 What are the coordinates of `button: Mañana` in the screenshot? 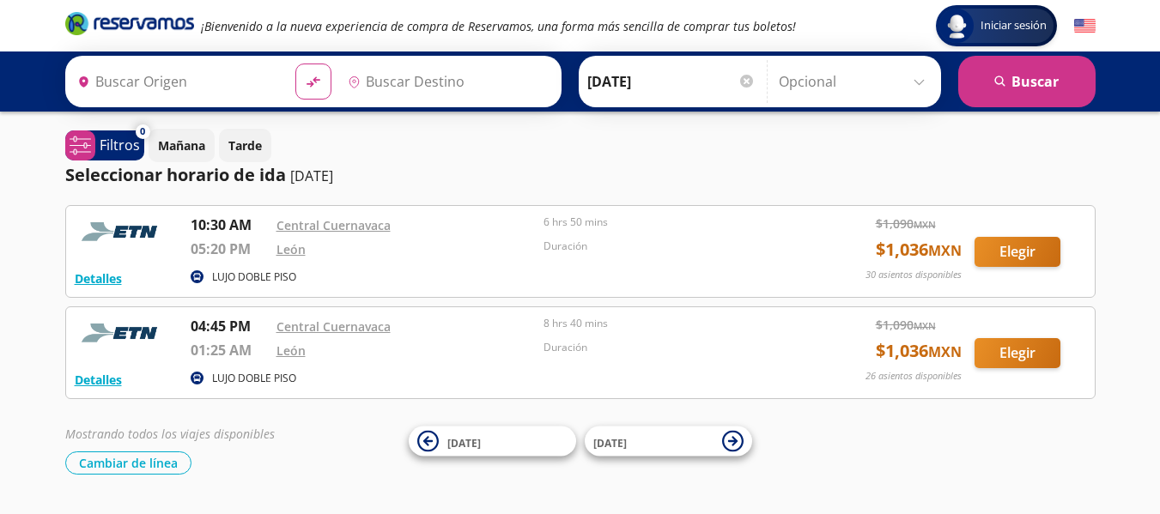 It's located at (181, 145).